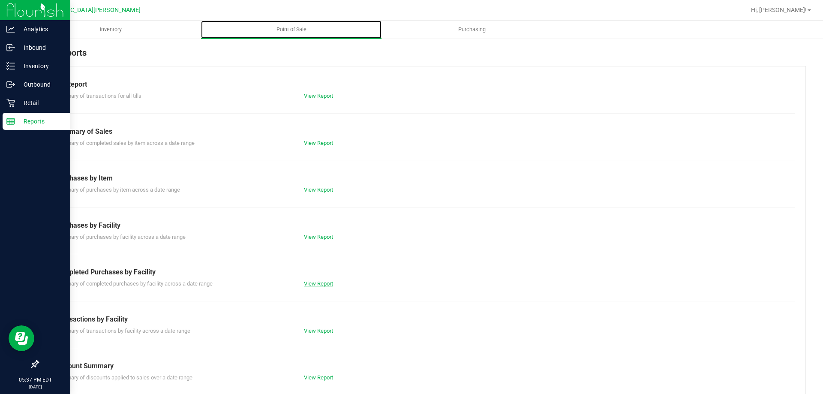 This screenshot has width=823, height=394. I want to click on span: Summary of completed sales by item across a date range, so click(125, 143).